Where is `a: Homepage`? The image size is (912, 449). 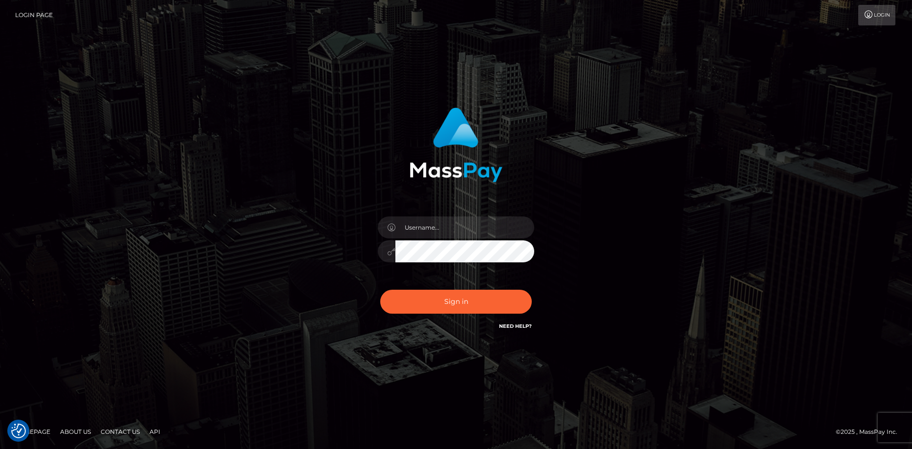 a: Homepage is located at coordinates (32, 431).